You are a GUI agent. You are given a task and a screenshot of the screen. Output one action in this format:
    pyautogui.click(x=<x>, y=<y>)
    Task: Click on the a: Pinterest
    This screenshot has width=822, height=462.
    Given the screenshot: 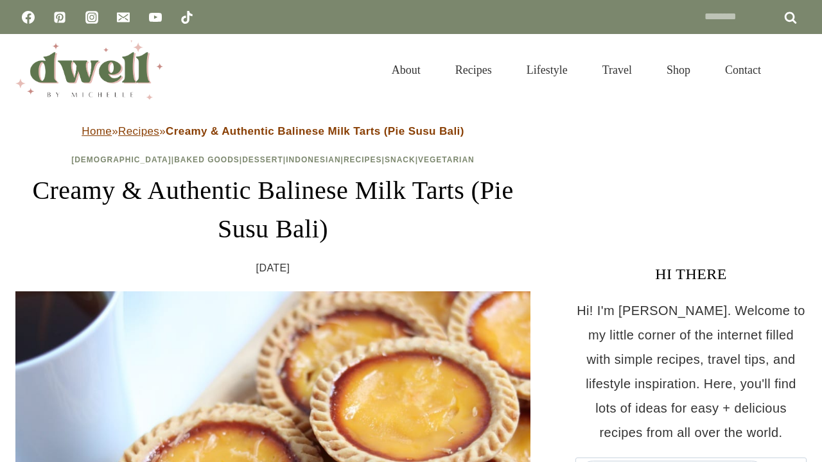 What is the action you would take?
    pyautogui.click(x=60, y=17)
    